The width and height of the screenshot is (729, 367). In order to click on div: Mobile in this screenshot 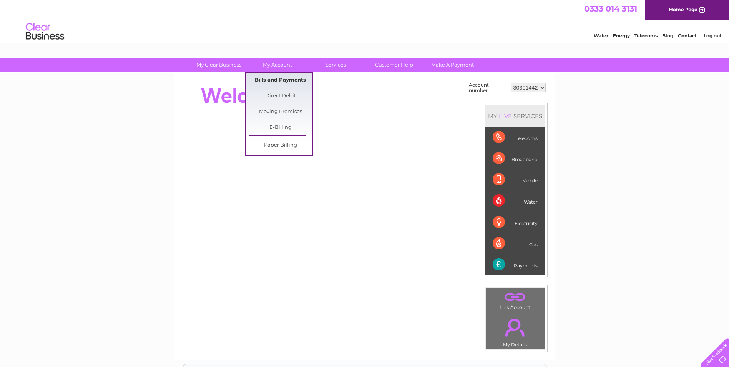, I will do `click(515, 180)`.